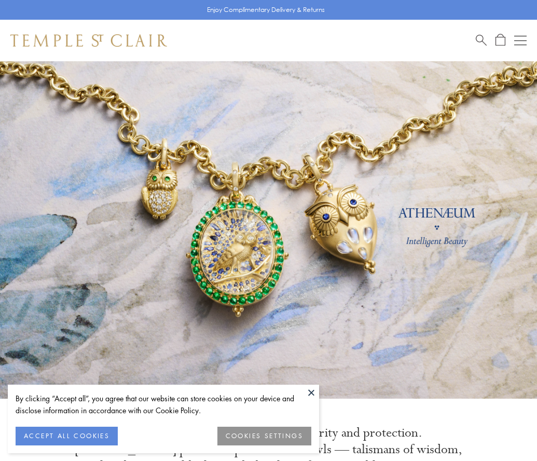 Image resolution: width=537 pixels, height=461 pixels. I want to click on div: By clicking “Accept all”, you agree that our website can store cookies on your device and disclos..., so click(163, 404).